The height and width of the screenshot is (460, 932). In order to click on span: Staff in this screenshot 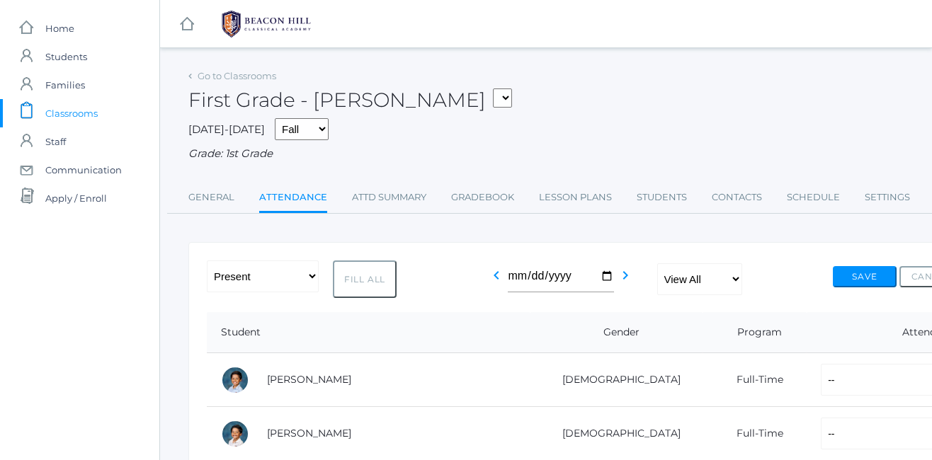, I will do `click(55, 142)`.